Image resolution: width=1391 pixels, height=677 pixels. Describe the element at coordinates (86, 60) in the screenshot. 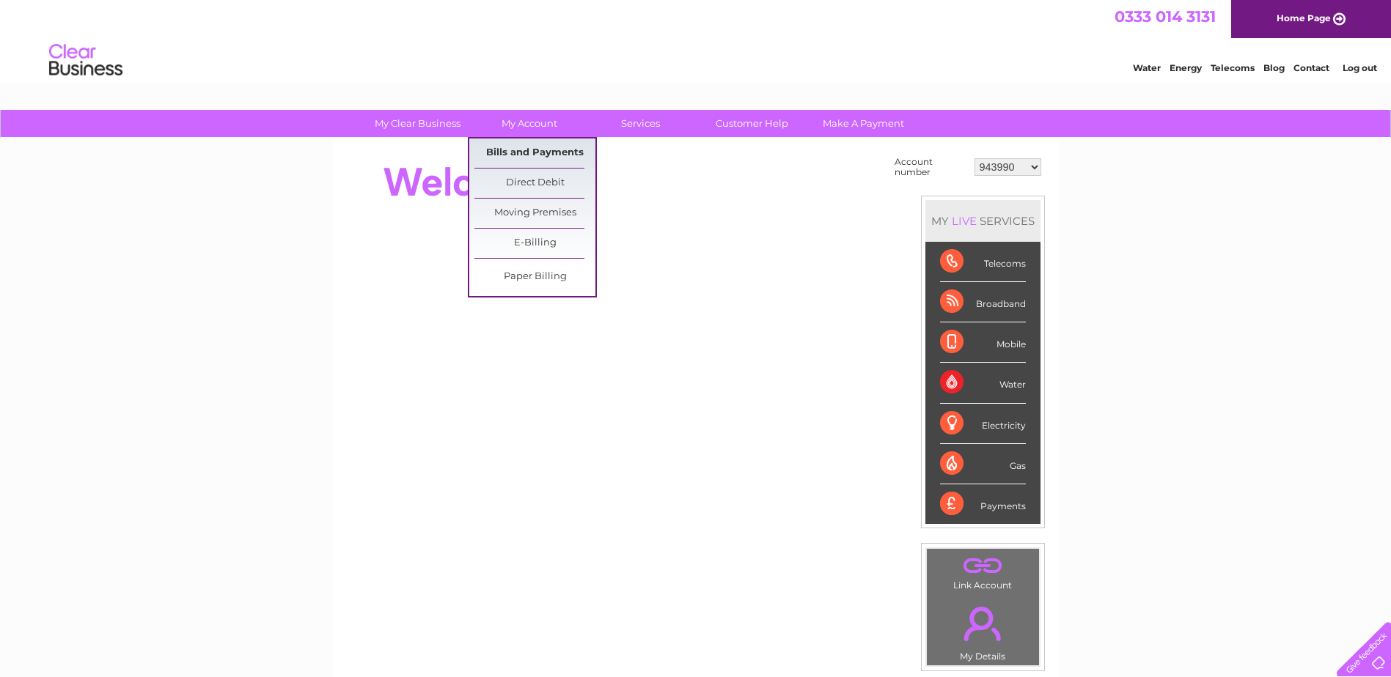

I see `img: logo.png` at that location.